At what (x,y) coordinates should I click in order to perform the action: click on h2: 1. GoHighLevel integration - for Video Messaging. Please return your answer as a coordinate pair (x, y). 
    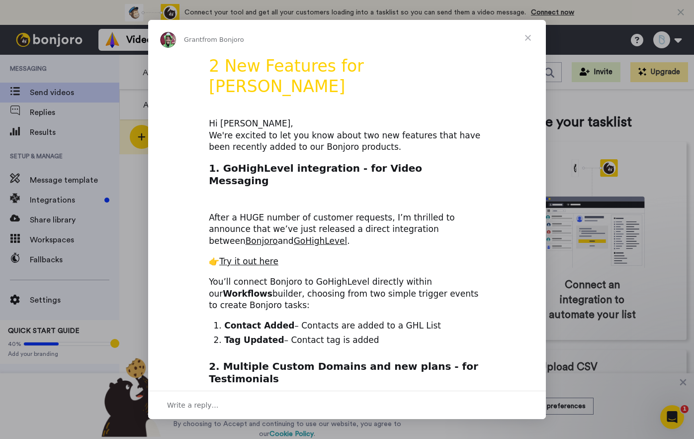
    Looking at the image, I should click on (347, 177).